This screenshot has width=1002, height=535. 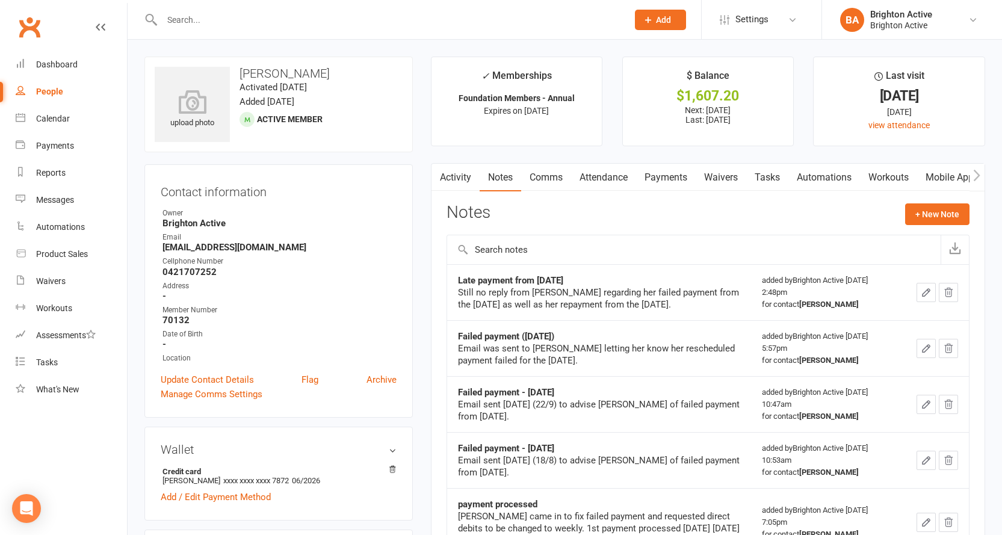 I want to click on input: Search notes, so click(x=694, y=250).